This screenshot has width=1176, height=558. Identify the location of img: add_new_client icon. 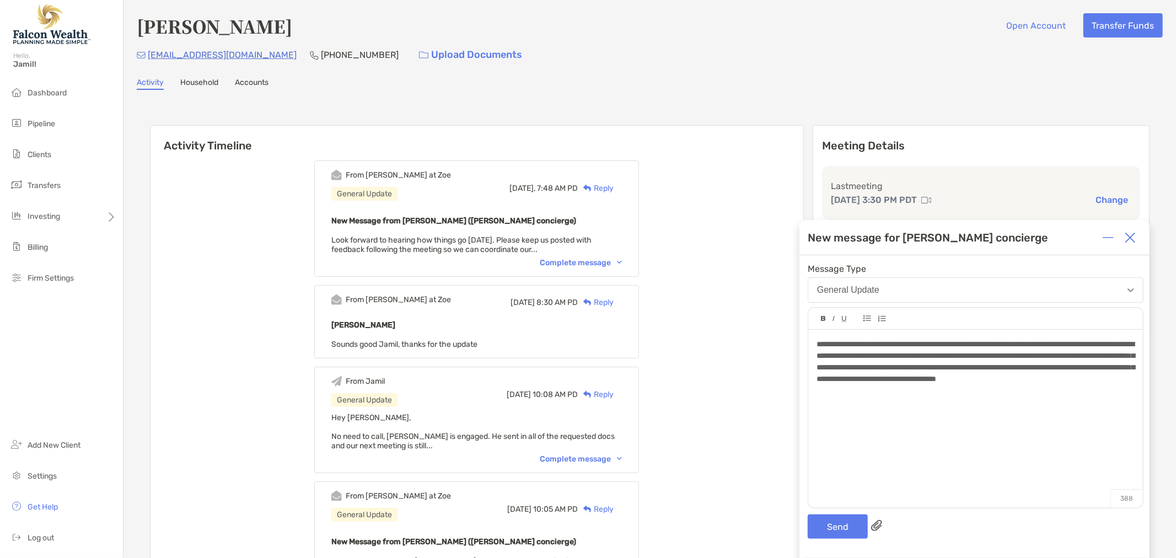
(17, 445).